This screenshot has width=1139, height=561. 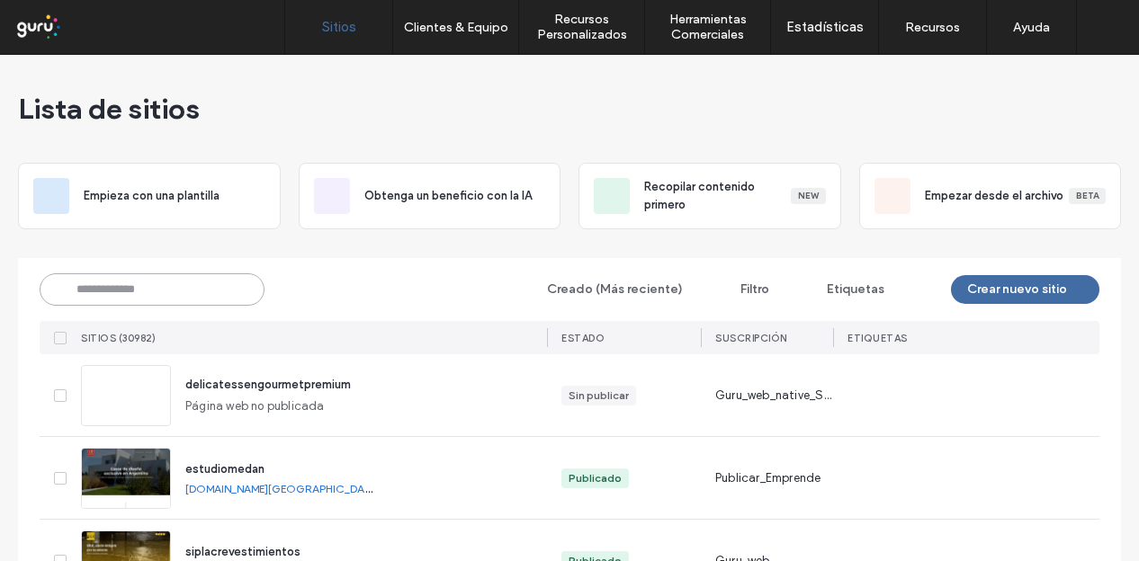 I want to click on div: Sin publicar, so click(x=598, y=396).